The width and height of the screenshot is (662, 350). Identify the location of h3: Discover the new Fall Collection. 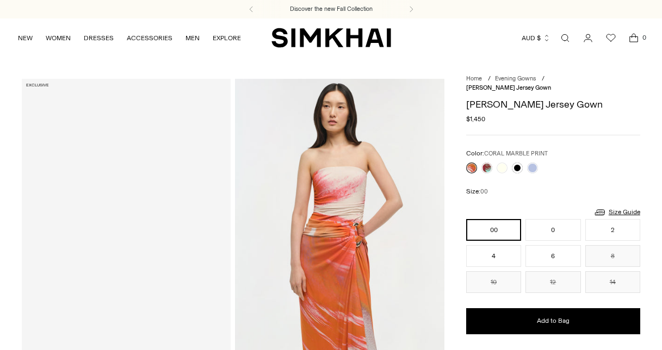
(331, 9).